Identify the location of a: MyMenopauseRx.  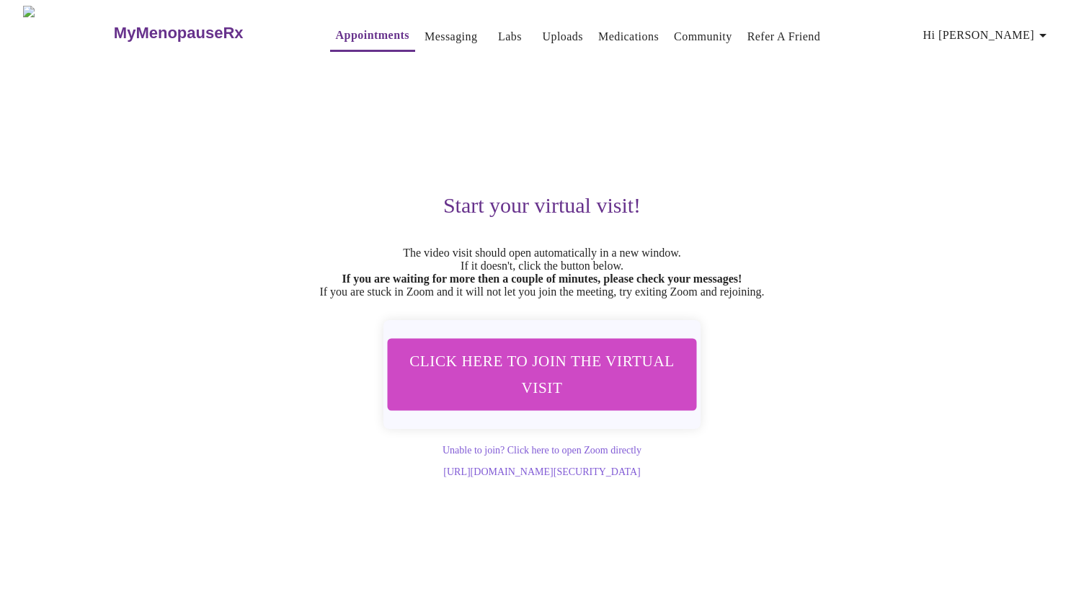
(206, 33).